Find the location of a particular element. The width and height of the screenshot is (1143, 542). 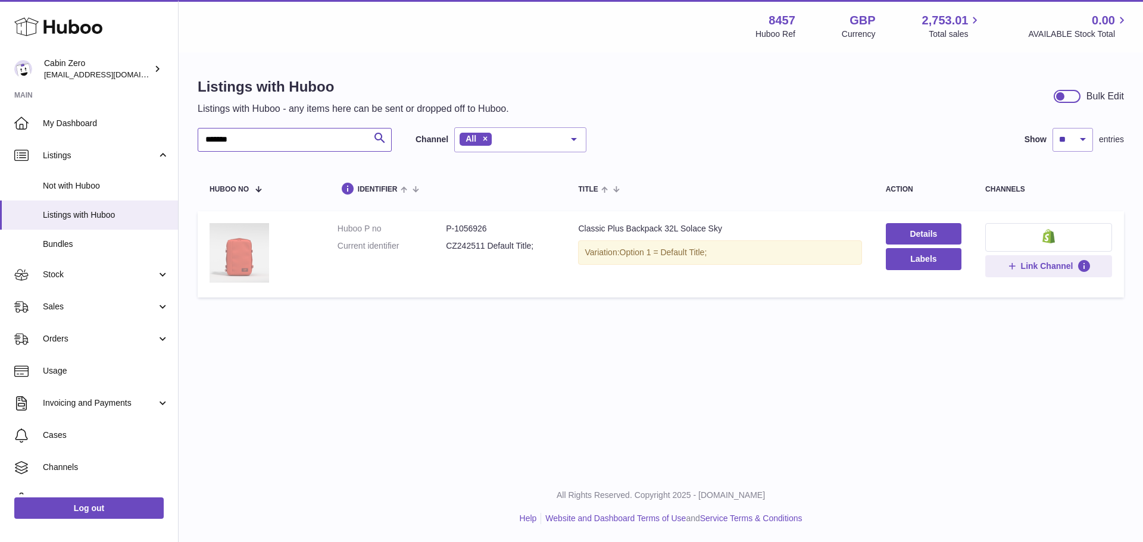

p: Listings with Huboo - any items here can be sent or dropped off to Huboo. is located at coordinates (353, 109).